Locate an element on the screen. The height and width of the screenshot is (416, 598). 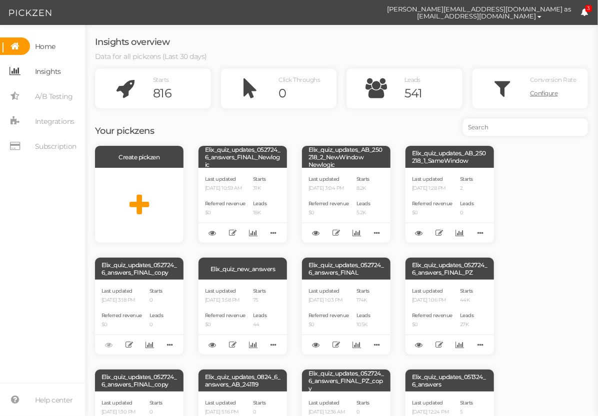
p: 75 is located at coordinates (260, 300).